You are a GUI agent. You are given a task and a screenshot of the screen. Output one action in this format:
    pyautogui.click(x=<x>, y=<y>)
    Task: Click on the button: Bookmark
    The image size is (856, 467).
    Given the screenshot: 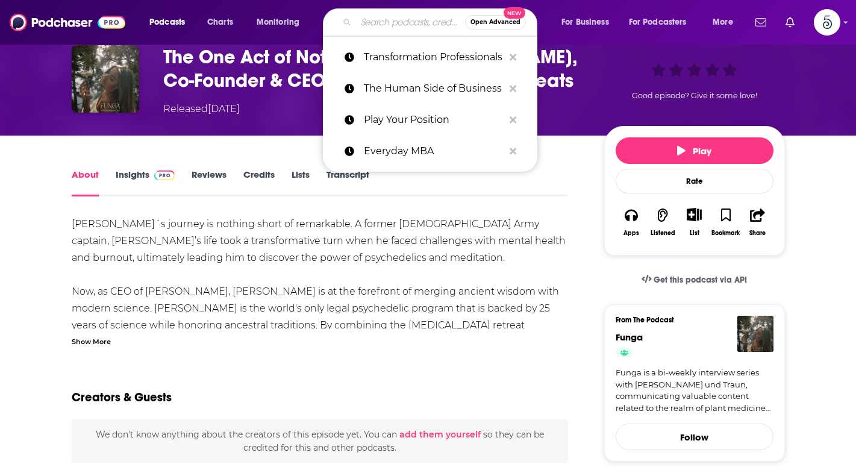 What is the action you would take?
    pyautogui.click(x=726, y=222)
    